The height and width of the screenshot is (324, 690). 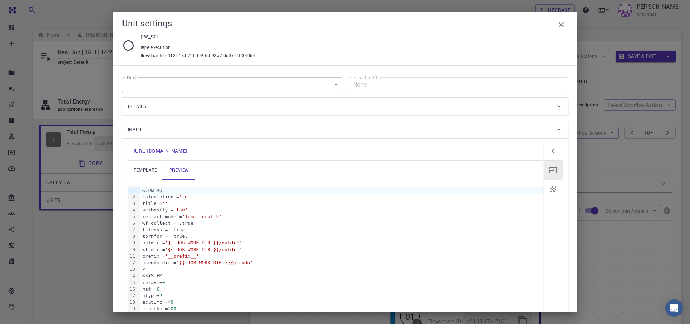 I want to click on span: 'low', so click(x=180, y=210).